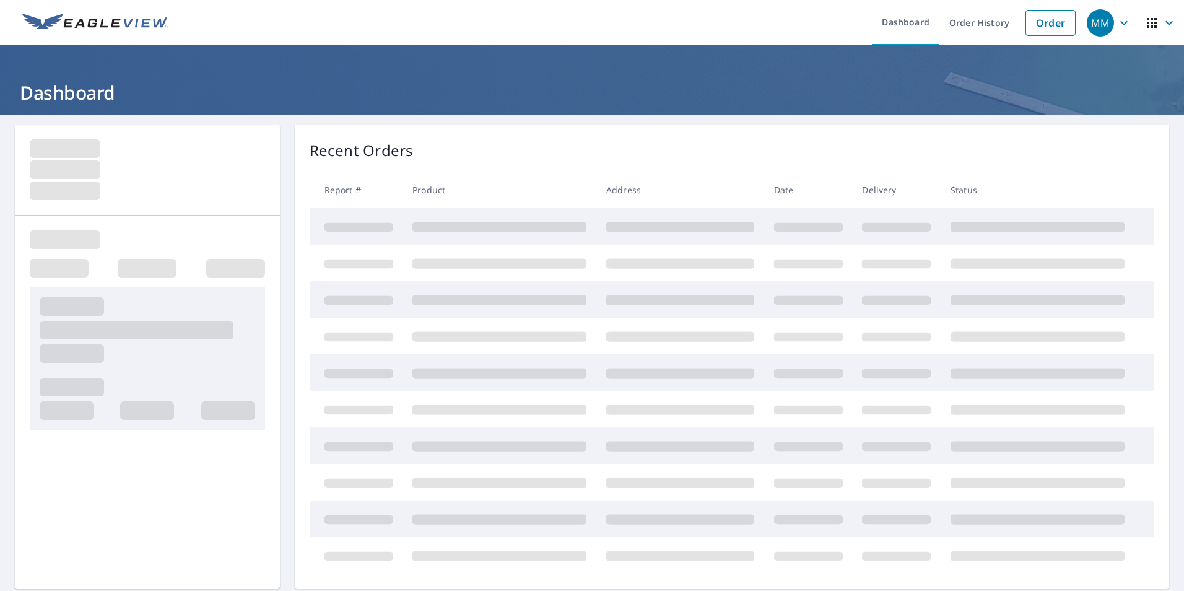  What do you see at coordinates (592, 92) in the screenshot?
I see `h1: Dashboard` at bounding box center [592, 92].